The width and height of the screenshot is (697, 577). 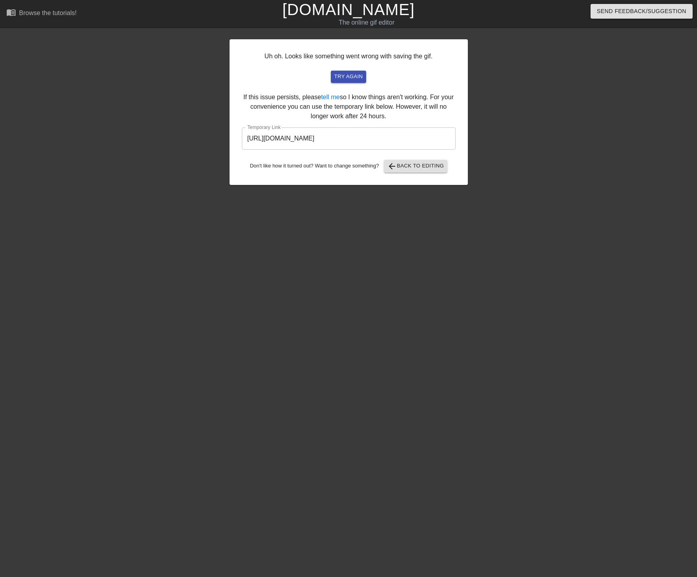 I want to click on span: try again, so click(x=348, y=77).